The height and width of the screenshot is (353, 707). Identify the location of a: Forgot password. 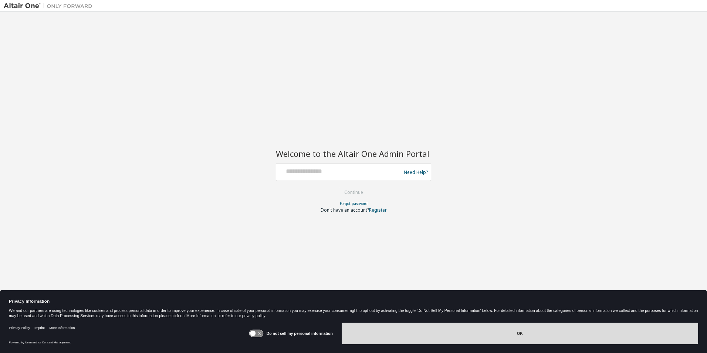
(353, 203).